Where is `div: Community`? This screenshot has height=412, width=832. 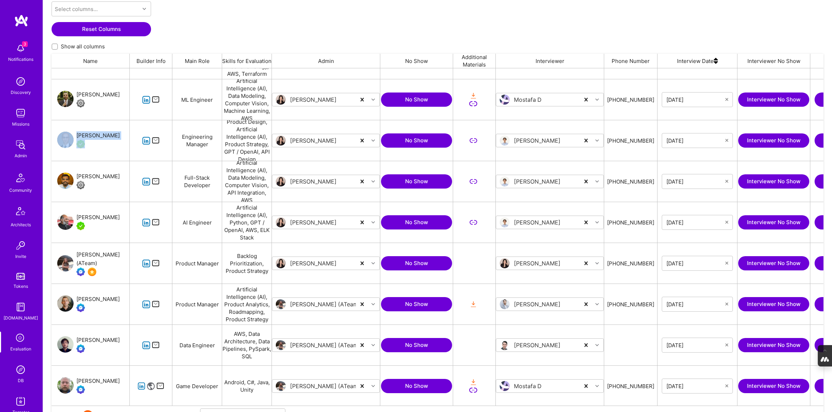
div: Community is located at coordinates (21, 190).